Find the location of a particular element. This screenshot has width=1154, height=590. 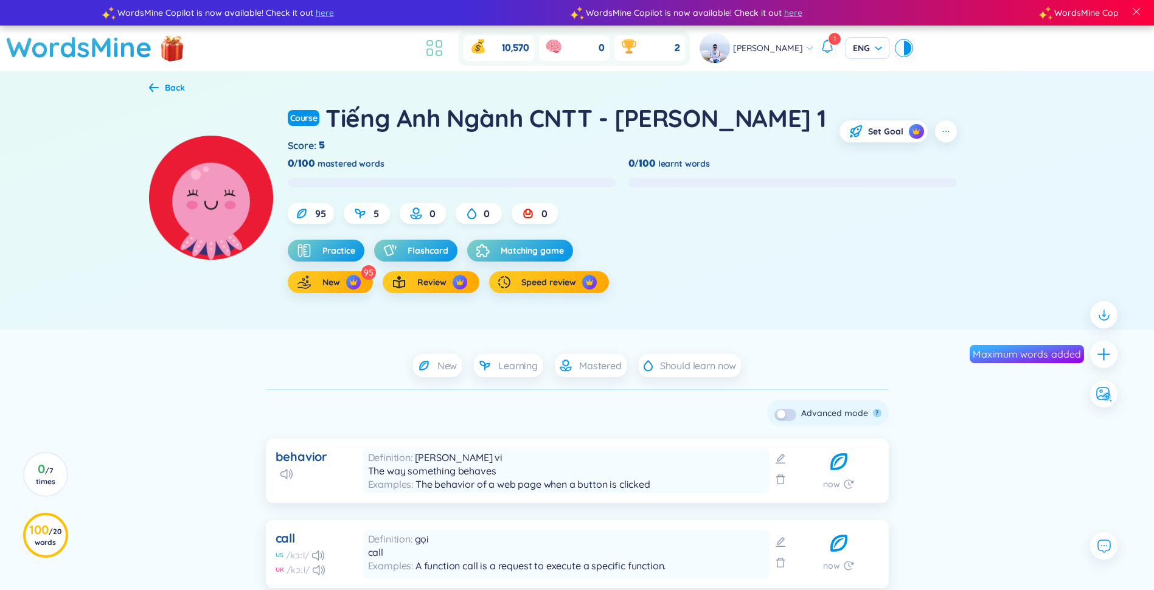

button: Newcrown icon is located at coordinates (330, 282).